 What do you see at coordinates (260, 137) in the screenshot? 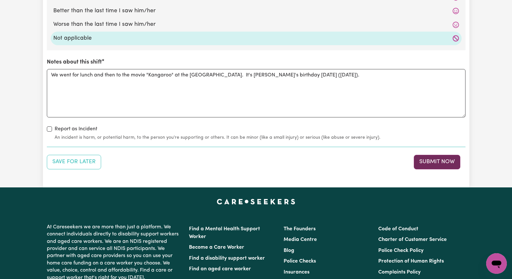
I see `small: An incident is harm, or potential harm, to the person you're supporting or others. It can be mino...` at bounding box center [260, 137].